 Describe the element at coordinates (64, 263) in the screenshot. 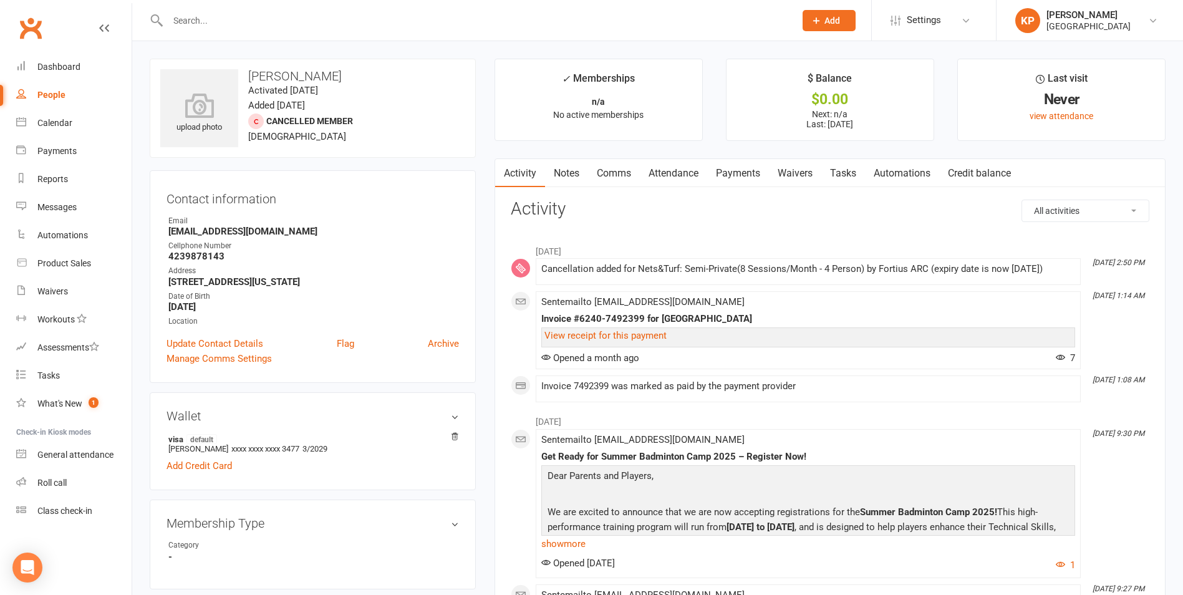

I see `div: Product Sales` at that location.